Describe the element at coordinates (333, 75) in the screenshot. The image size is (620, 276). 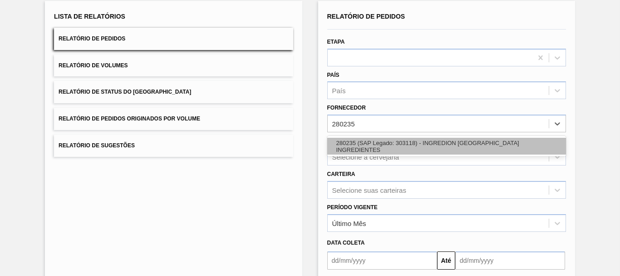
I see `label: País` at that location.